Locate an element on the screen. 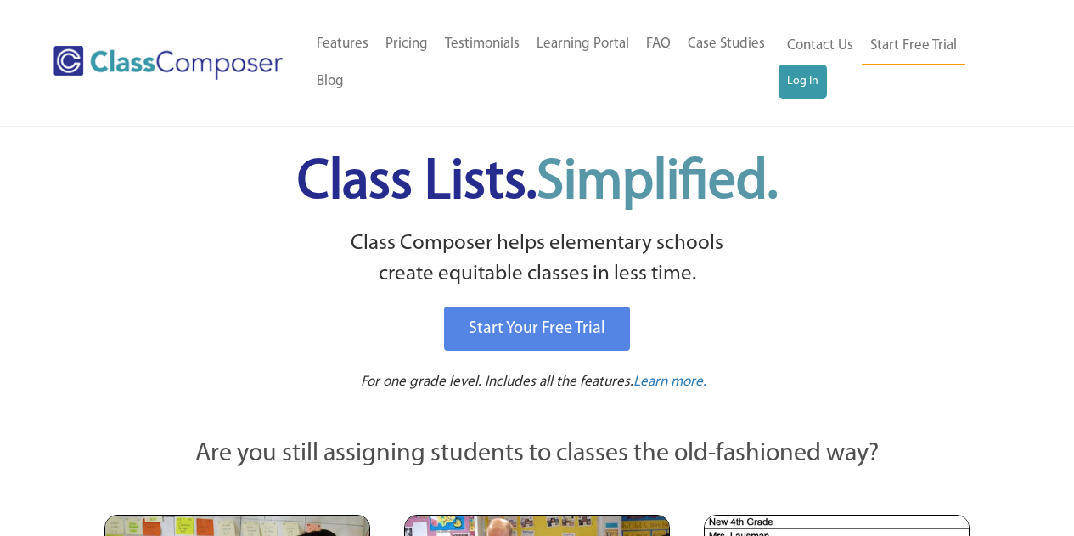  span: Learn more. is located at coordinates (670, 381).